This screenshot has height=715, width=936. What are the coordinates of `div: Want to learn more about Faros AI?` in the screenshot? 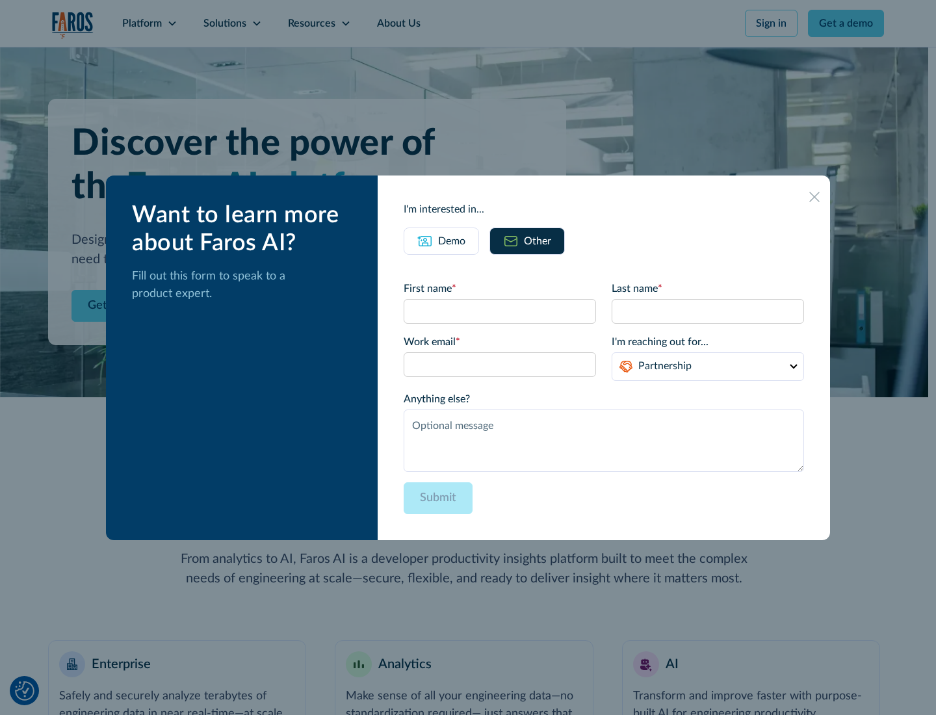 It's located at (244, 229).